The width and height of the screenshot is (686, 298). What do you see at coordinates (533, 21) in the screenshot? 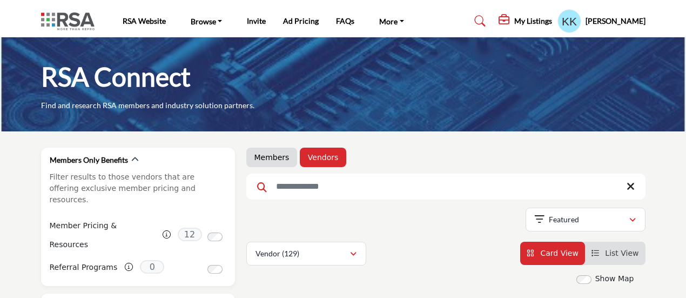
I see `h5: My Listings` at bounding box center [533, 21].